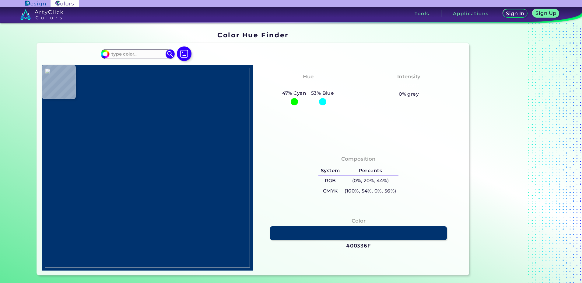  Describe the element at coordinates (170, 54) in the screenshot. I see `img: icon search` at that location.